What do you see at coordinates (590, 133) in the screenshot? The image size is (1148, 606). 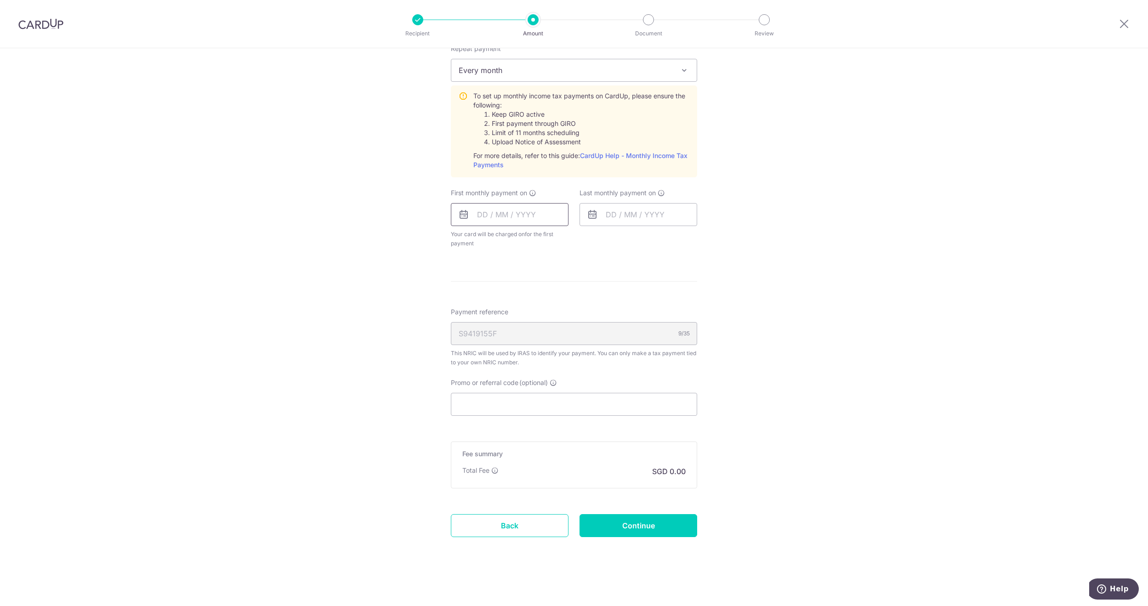 I see `li: Limit of 11 months scheduling` at bounding box center [590, 133].